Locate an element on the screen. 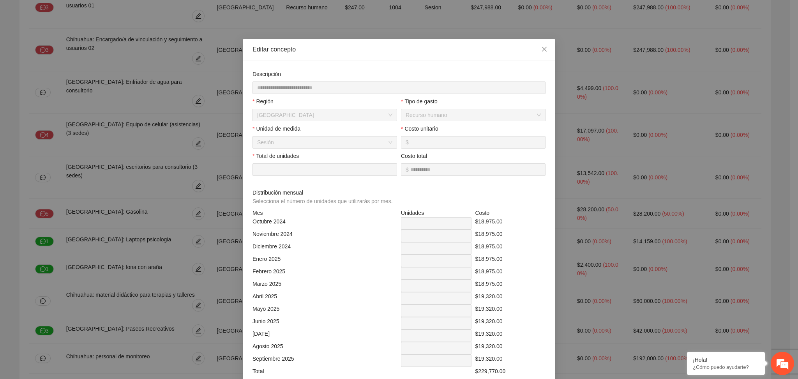 This screenshot has width=798, height=379. div: Marzo 2025 is located at coordinates (324, 286).